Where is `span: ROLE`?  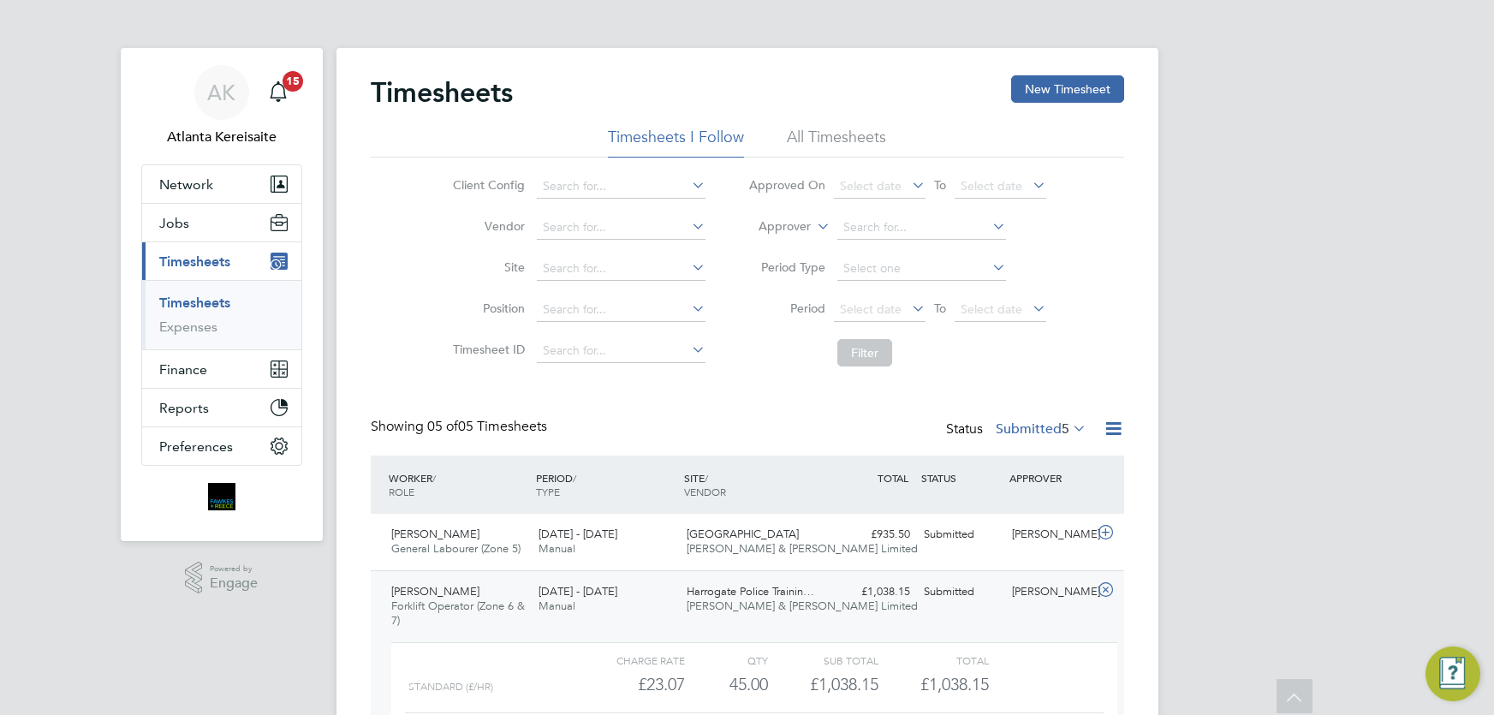
span: ROLE is located at coordinates (402, 492).